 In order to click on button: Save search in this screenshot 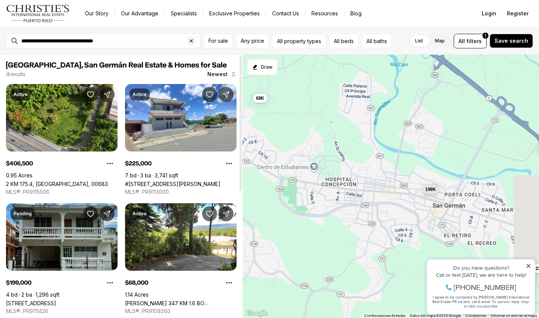, I will do `click(512, 41)`.